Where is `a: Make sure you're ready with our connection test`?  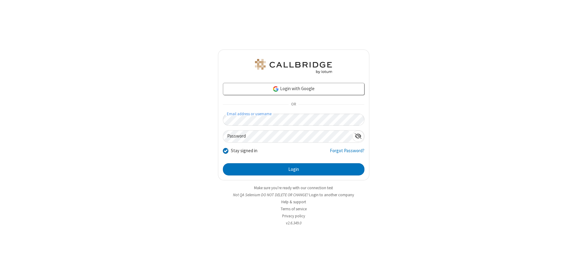 a: Make sure you're ready with our connection test is located at coordinates (294, 188).